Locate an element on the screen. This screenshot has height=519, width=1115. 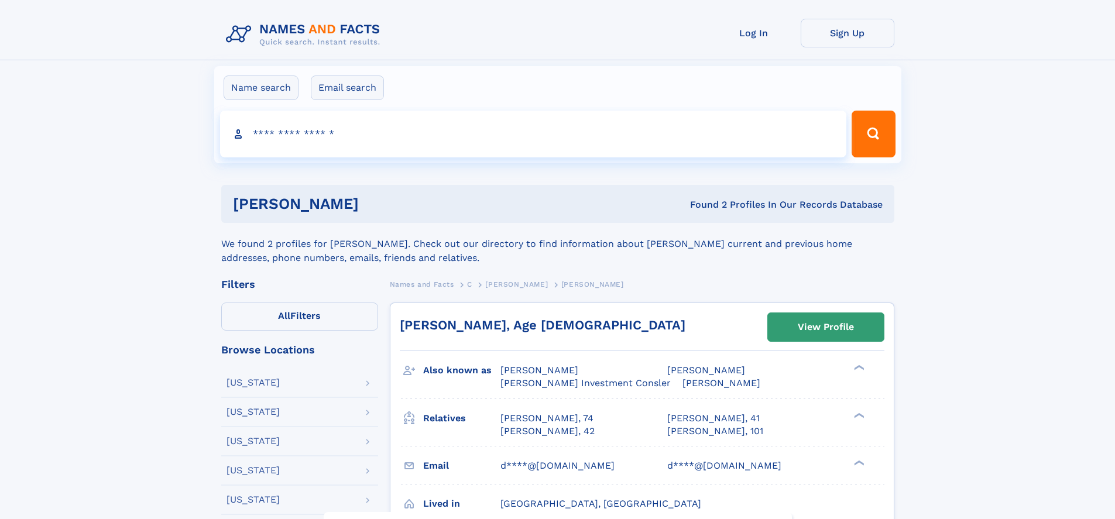
h3: Lived in is located at coordinates (462, 504).